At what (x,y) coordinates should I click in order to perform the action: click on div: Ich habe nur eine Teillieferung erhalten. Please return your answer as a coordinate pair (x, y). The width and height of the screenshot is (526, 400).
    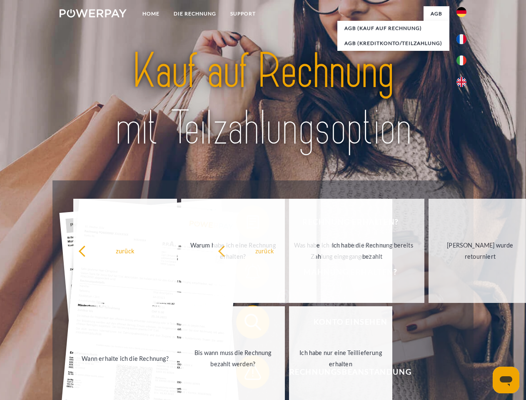
    Looking at the image, I should click on (341, 358).